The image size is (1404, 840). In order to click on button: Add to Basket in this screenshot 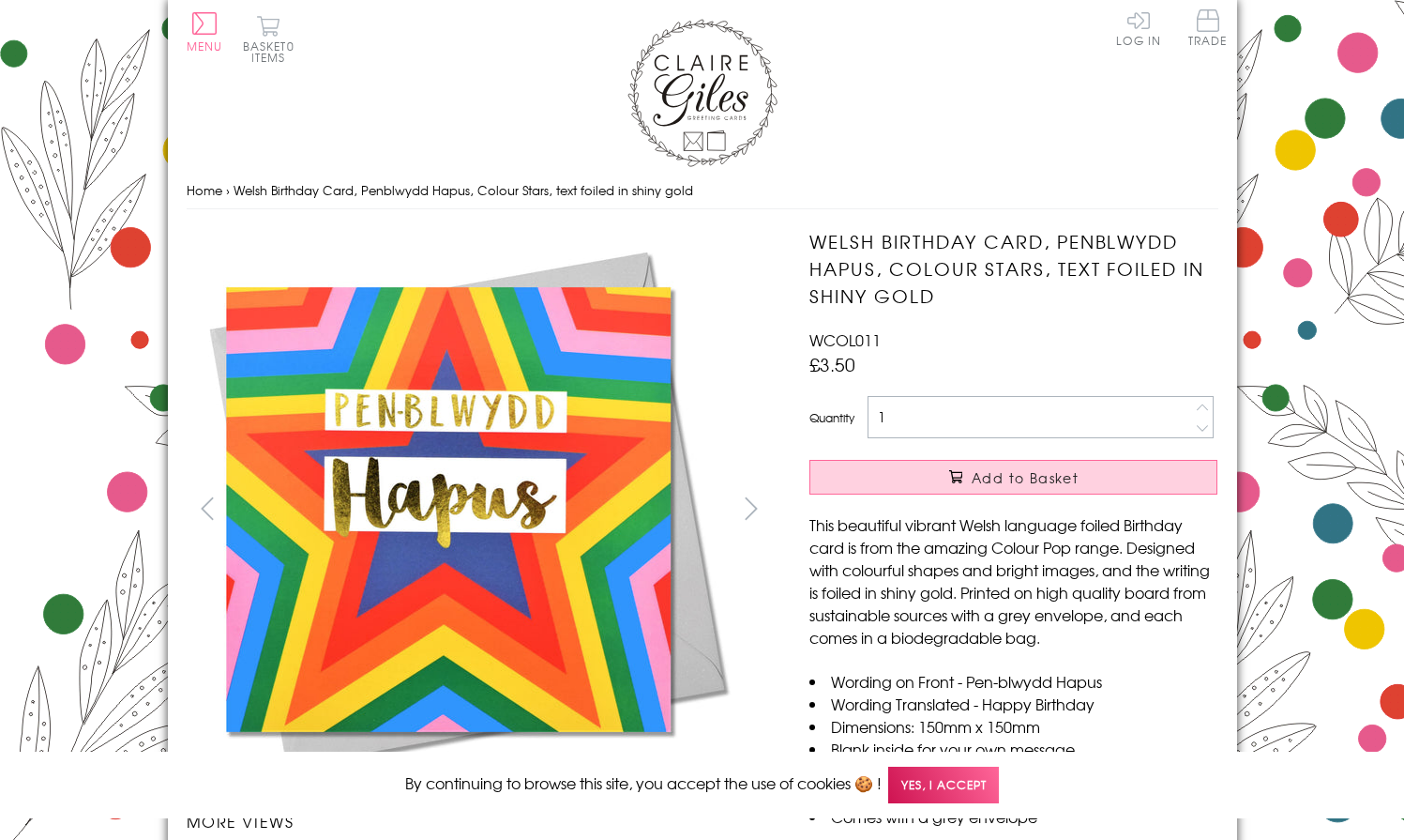, I will do `click(1013, 476)`.